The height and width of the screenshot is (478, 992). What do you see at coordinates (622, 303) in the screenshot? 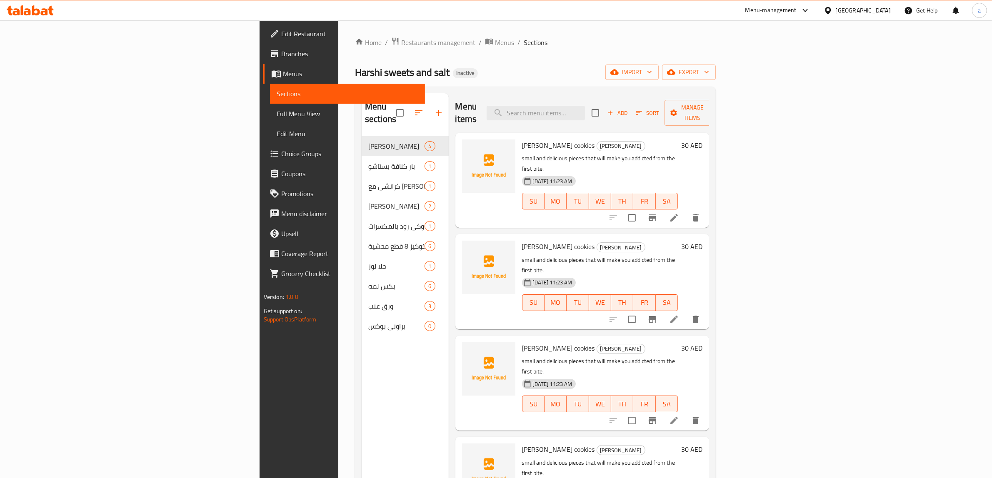
I see `button: TH` at bounding box center [622, 303].